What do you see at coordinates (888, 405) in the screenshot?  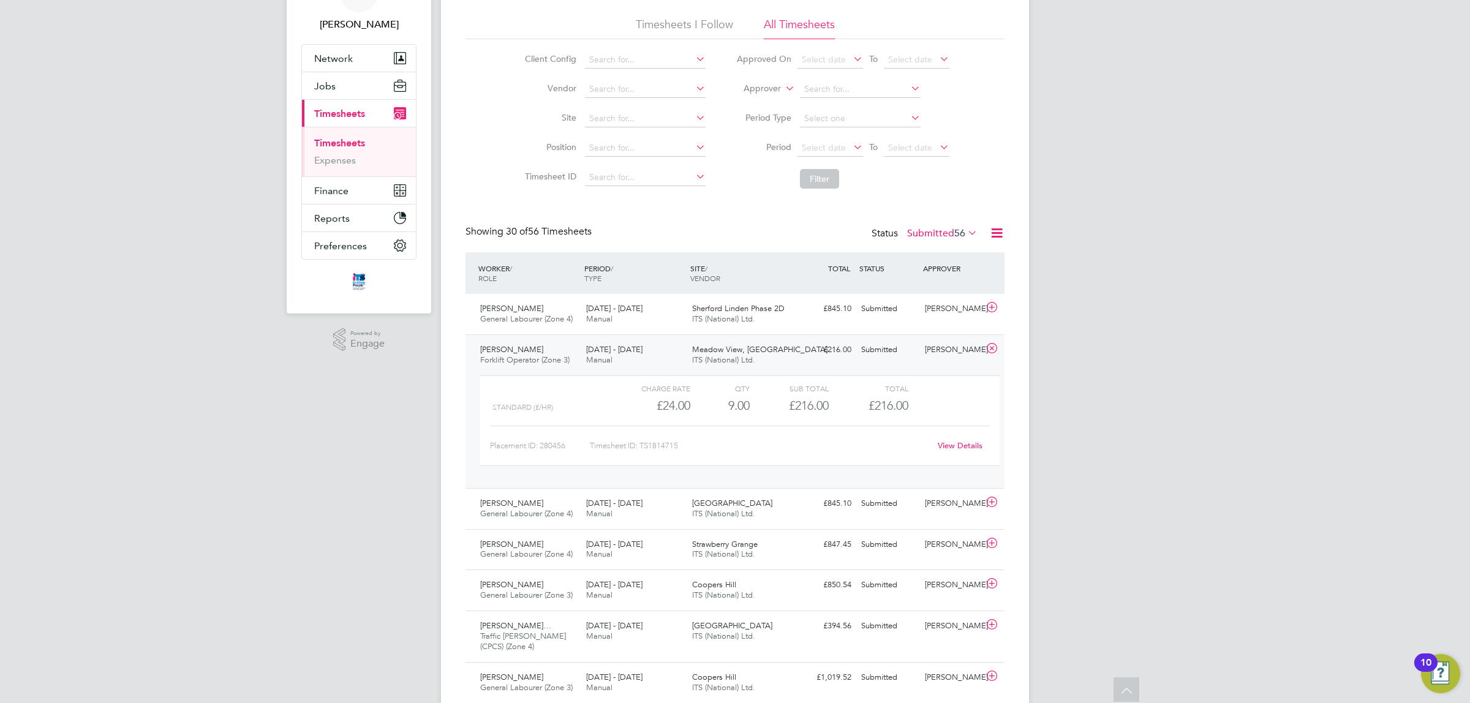 I see `span: £216.00` at bounding box center [888, 405].